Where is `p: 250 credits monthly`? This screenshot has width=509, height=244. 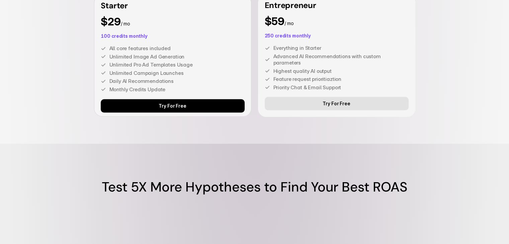
p: 250 credits monthly is located at coordinates (337, 36).